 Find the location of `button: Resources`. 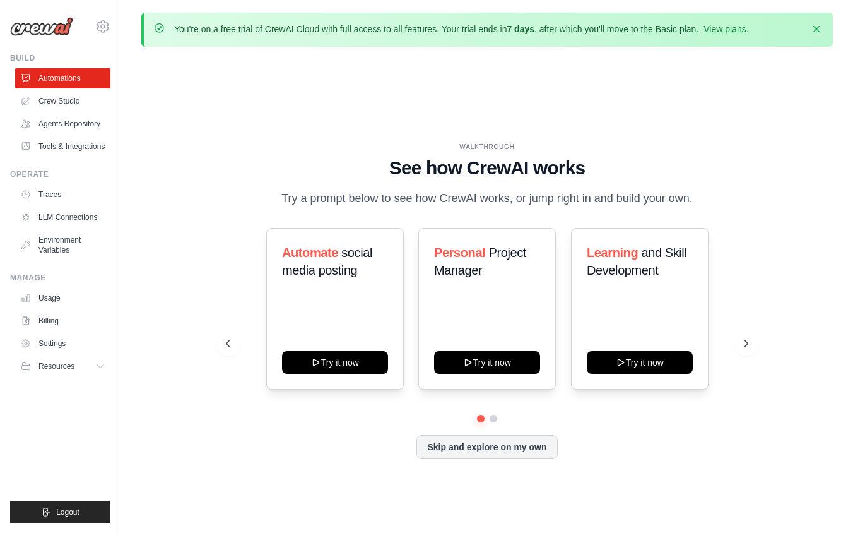

button: Resources is located at coordinates (62, 366).